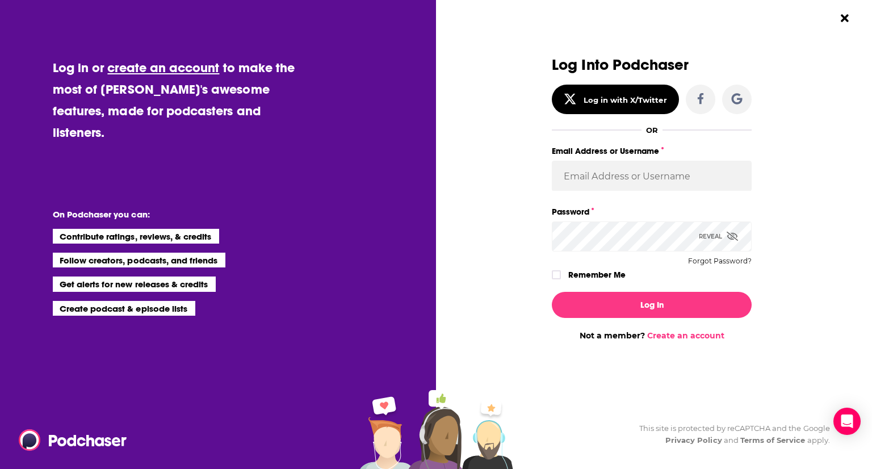 Image resolution: width=872 pixels, height=469 pixels. I want to click on button: Log in with X/Twitter, so click(616, 99).